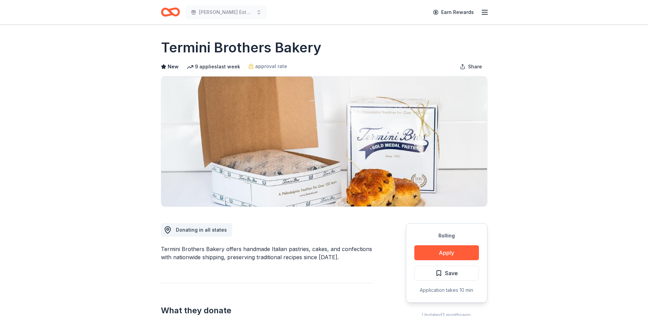 The image size is (648, 316). I want to click on div: Application takes 10 min, so click(447, 290).